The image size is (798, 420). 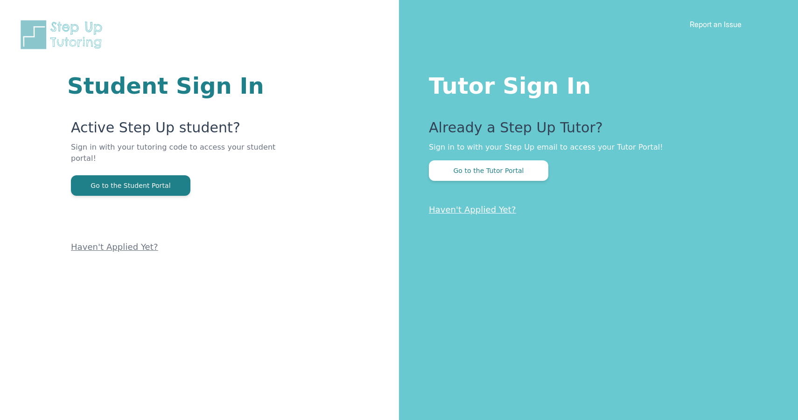 What do you see at coordinates (489, 170) in the screenshot?
I see `a: Go to the Tutor Portal` at bounding box center [489, 170].